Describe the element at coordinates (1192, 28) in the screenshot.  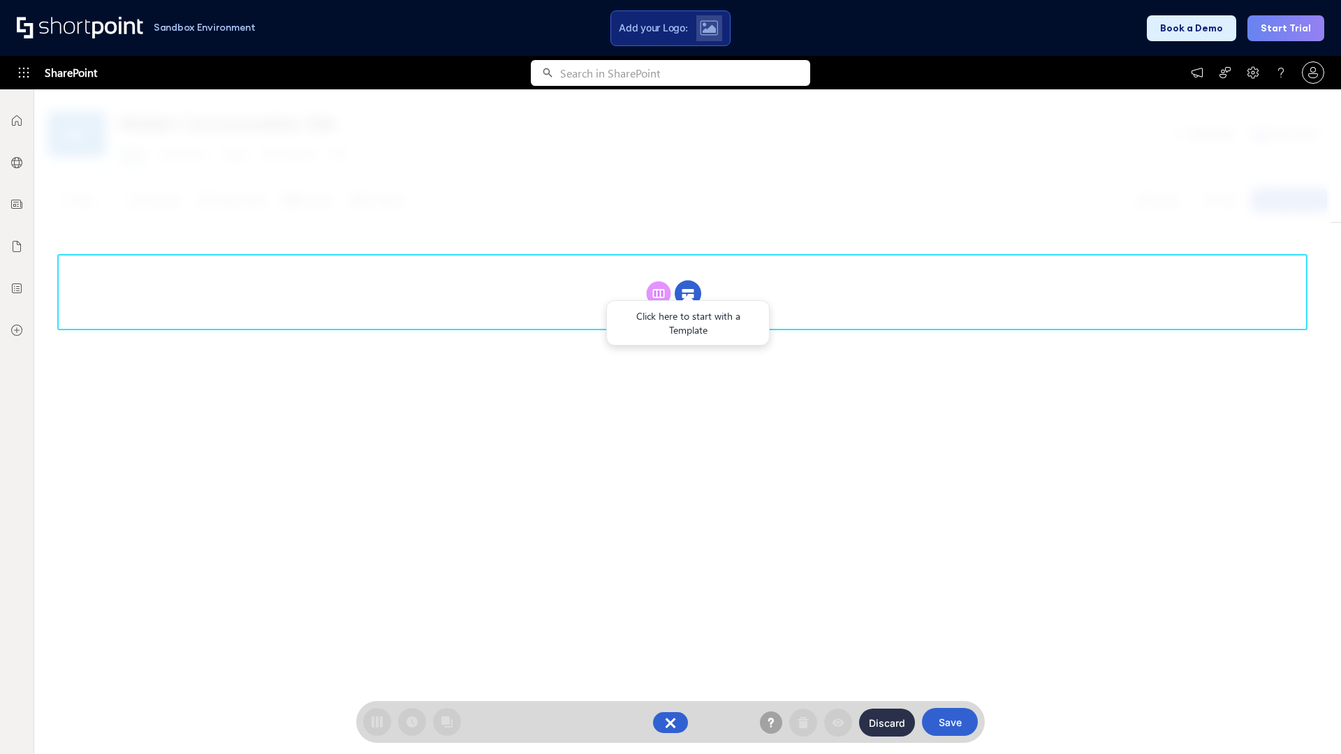
I see `button: Book a Demo` at that location.